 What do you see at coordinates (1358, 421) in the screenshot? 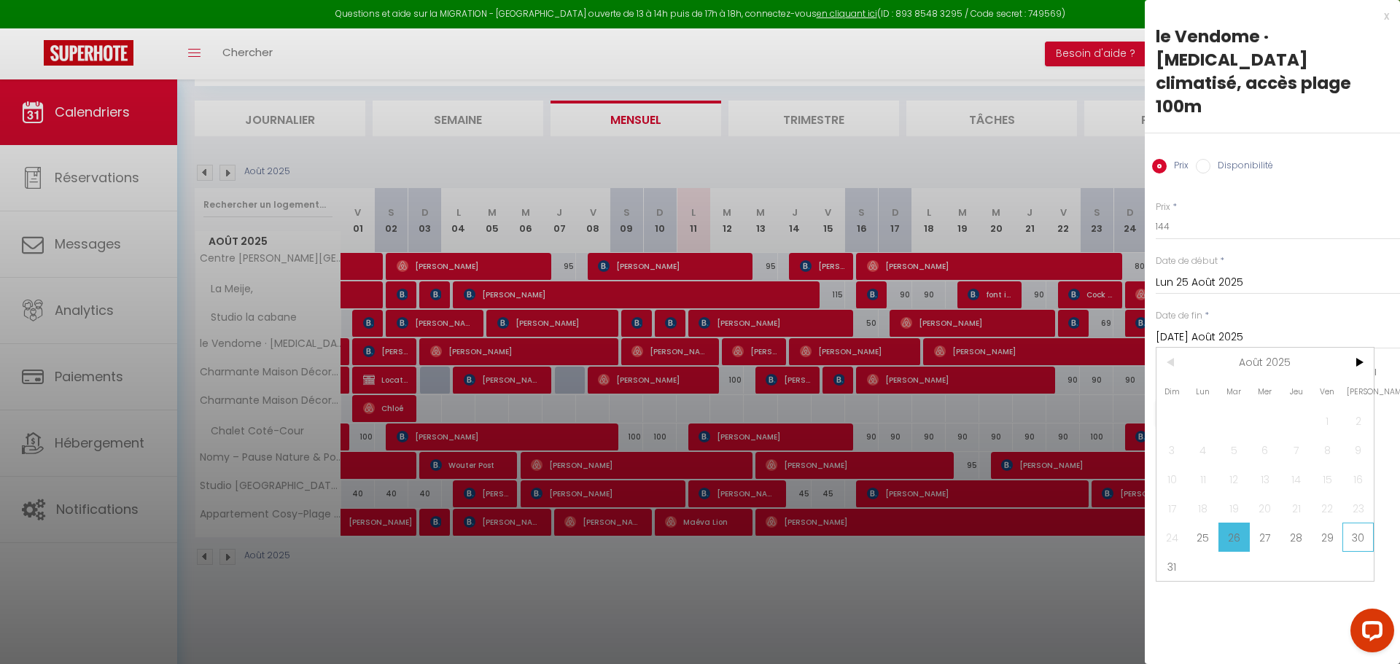
I see `span: 2` at bounding box center [1358, 421].